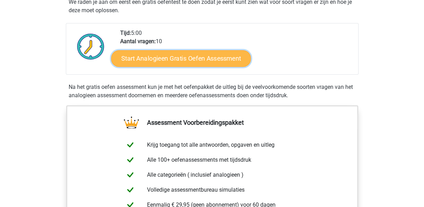 The width and height of the screenshot is (424, 207). Describe the element at coordinates (236, 52) in the screenshot. I see `div: 5:00 10` at that location.